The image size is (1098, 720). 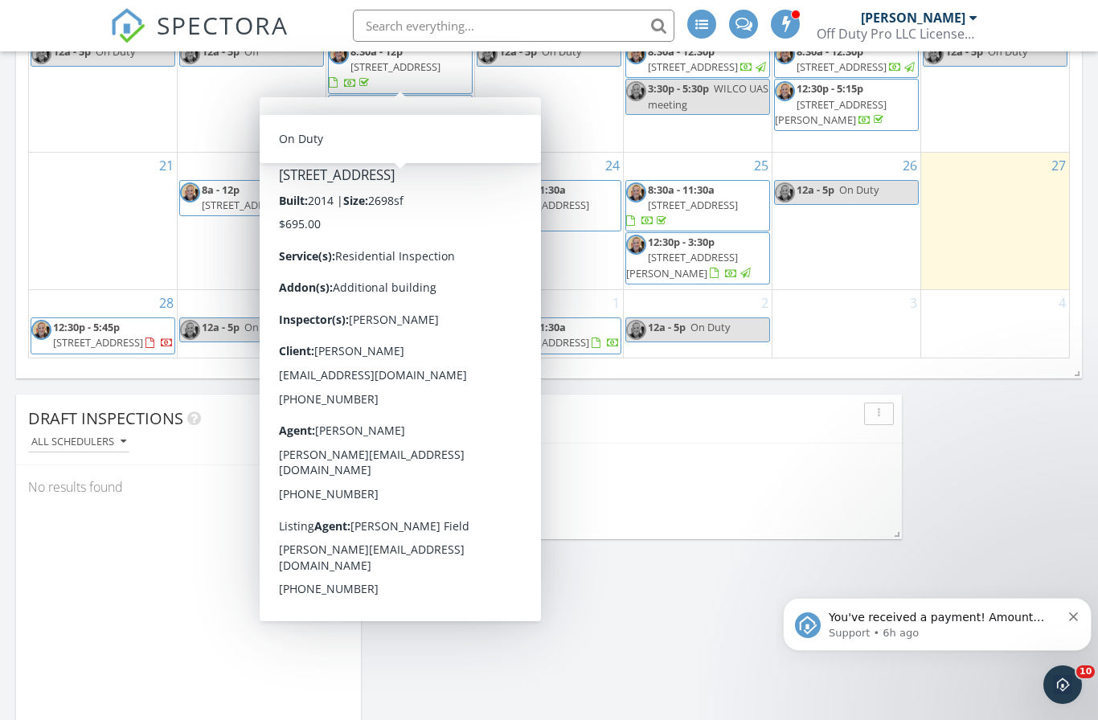 I want to click on span: 12:30p - 5p, so click(x=376, y=105).